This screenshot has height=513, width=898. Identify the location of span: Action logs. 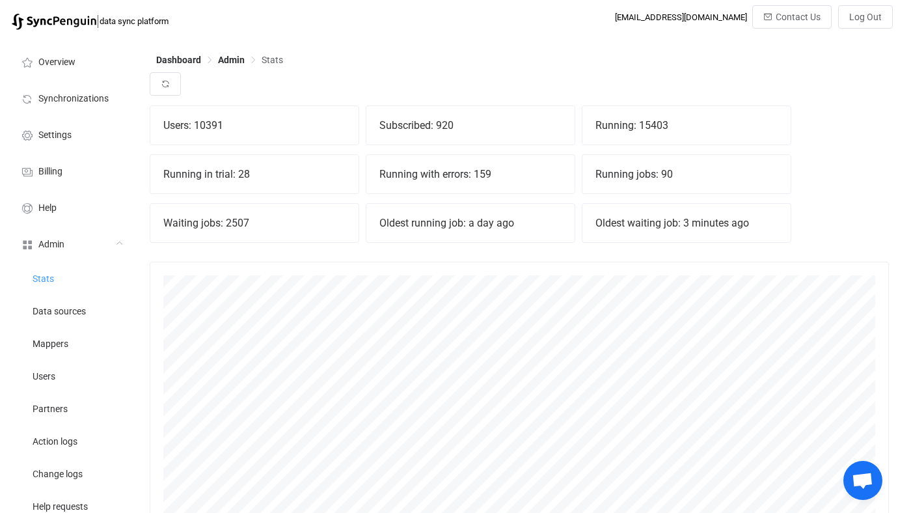
(55, 442).